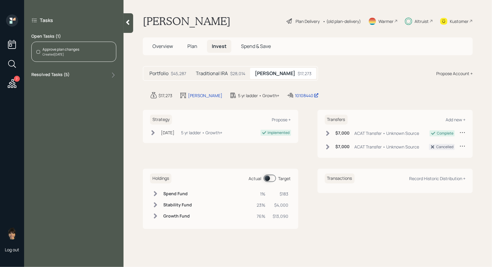  What do you see at coordinates (177, 193) in the screenshot?
I see `h6: Spend Fund` at bounding box center [177, 193].